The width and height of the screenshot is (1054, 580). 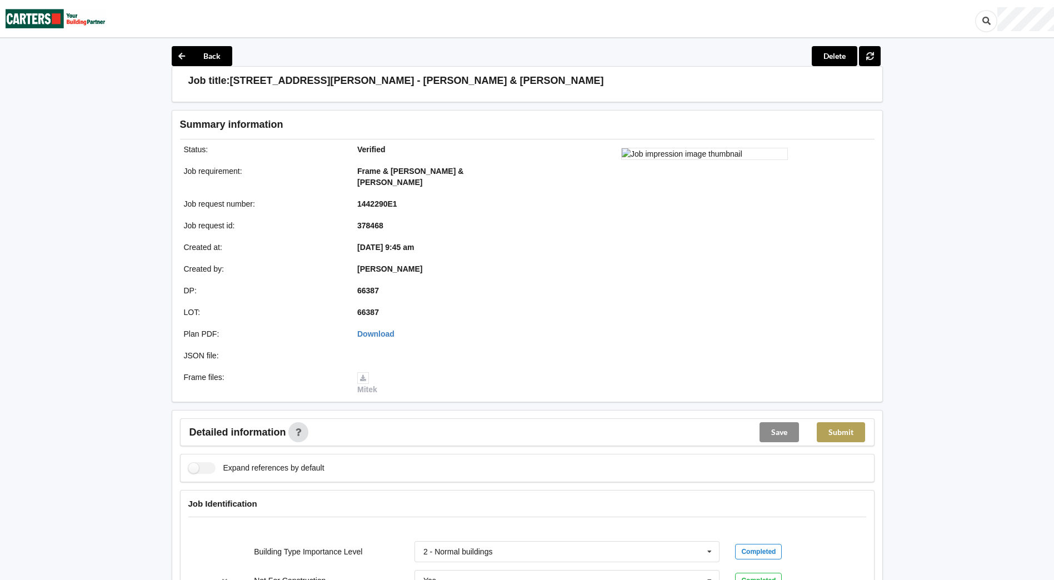 What do you see at coordinates (841, 432) in the screenshot?
I see `button: Submit` at bounding box center [841, 432].